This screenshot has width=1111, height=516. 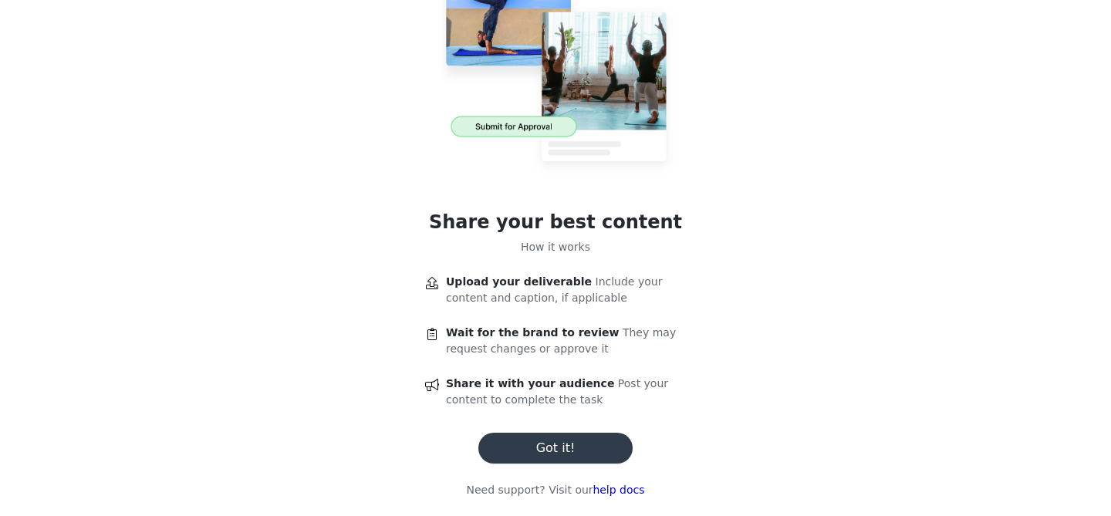 What do you see at coordinates (561, 340) in the screenshot?
I see `span: They may request changes or approve it` at bounding box center [561, 340].